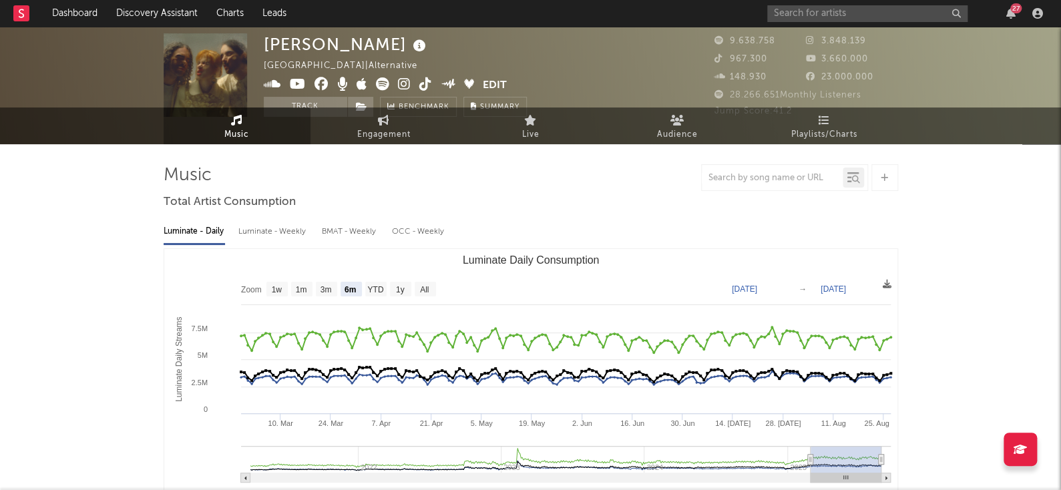 The width and height of the screenshot is (1061, 490). I want to click on text: All, so click(423, 290).